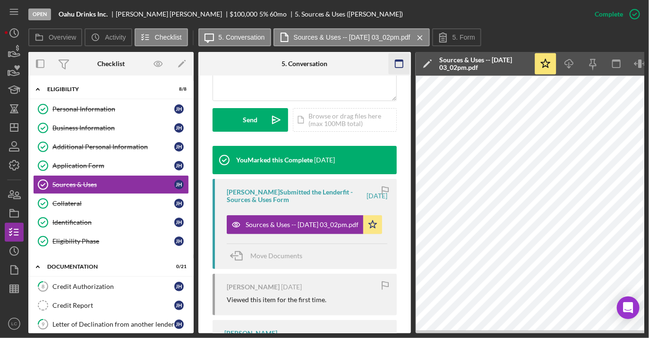 This screenshot has width=649, height=338. What do you see at coordinates (178, 267) in the screenshot?
I see `div: 0 / 21` at bounding box center [178, 267].